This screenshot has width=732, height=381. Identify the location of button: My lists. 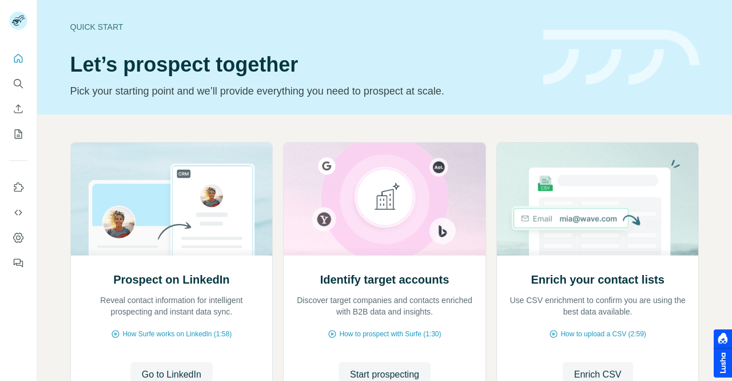
(18, 134).